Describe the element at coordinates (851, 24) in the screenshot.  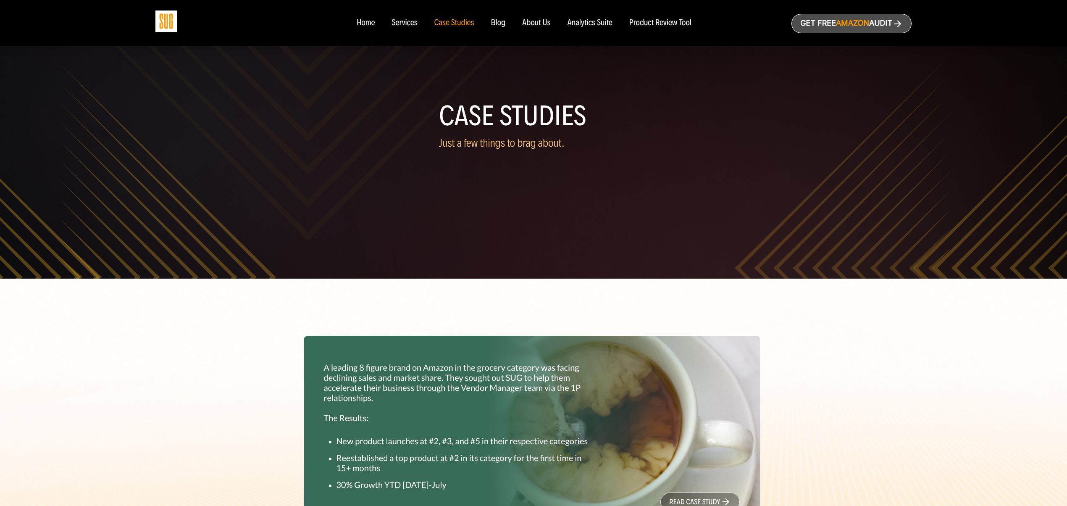
I see `a: Get freeAmazonAudit` at that location.